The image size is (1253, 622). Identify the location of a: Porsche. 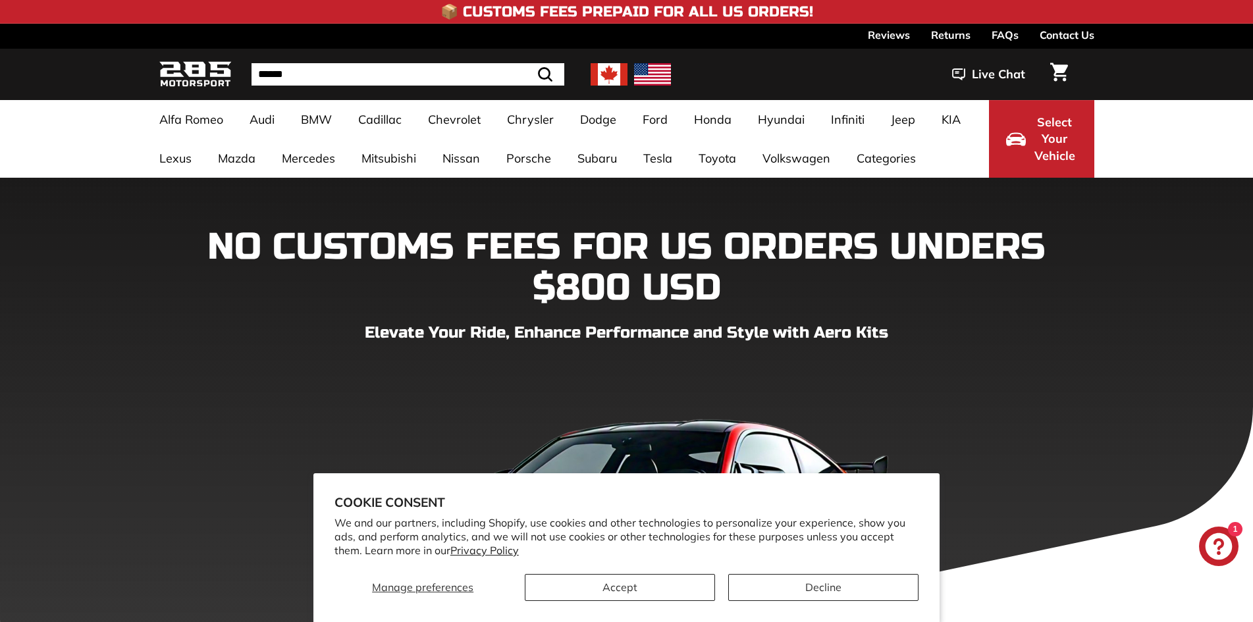
(529, 158).